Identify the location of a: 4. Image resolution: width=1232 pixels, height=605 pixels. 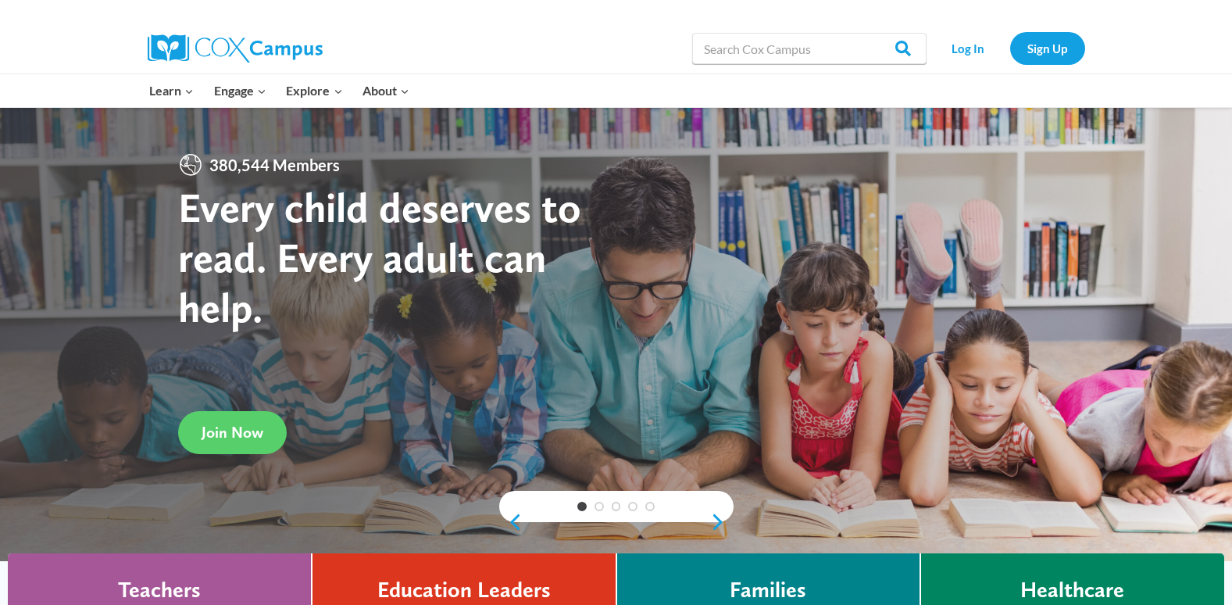
(633, 506).